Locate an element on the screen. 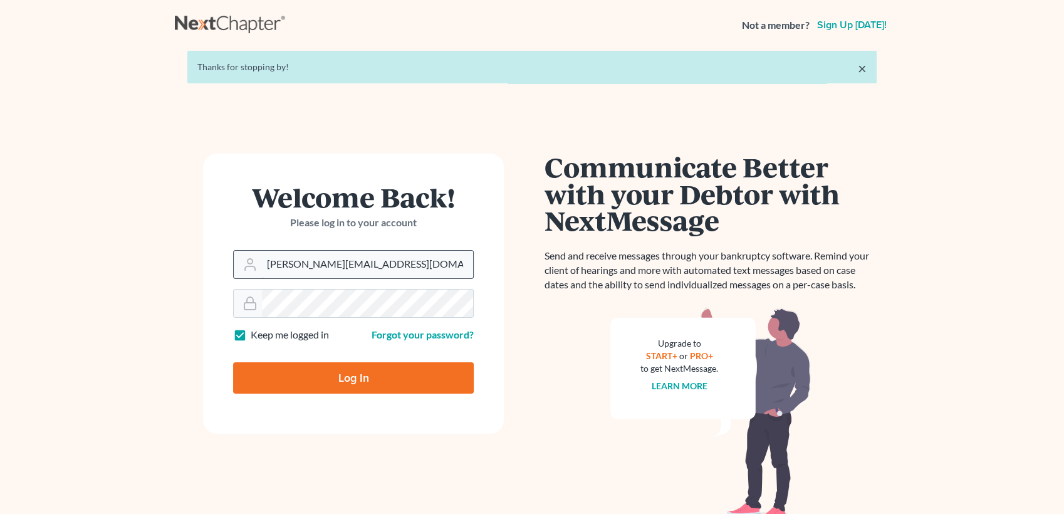 The height and width of the screenshot is (514, 1064). a: START+ is located at coordinates (662, 355).